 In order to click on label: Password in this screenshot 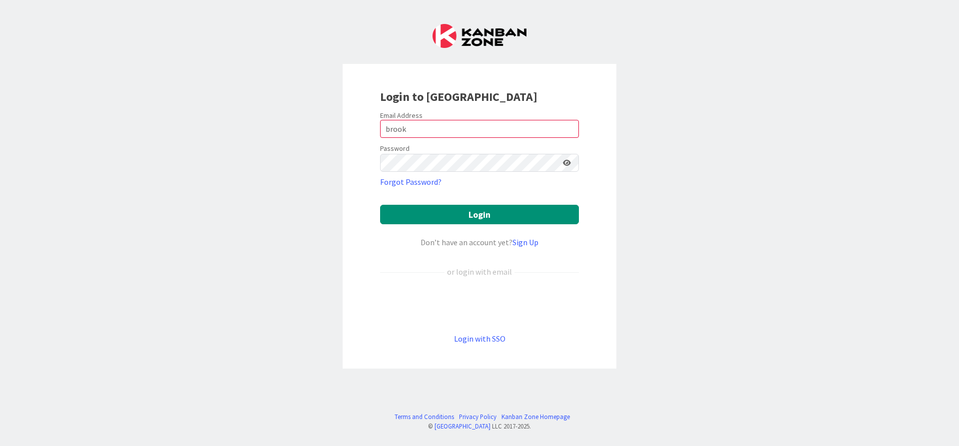, I will do `click(394, 148)`.